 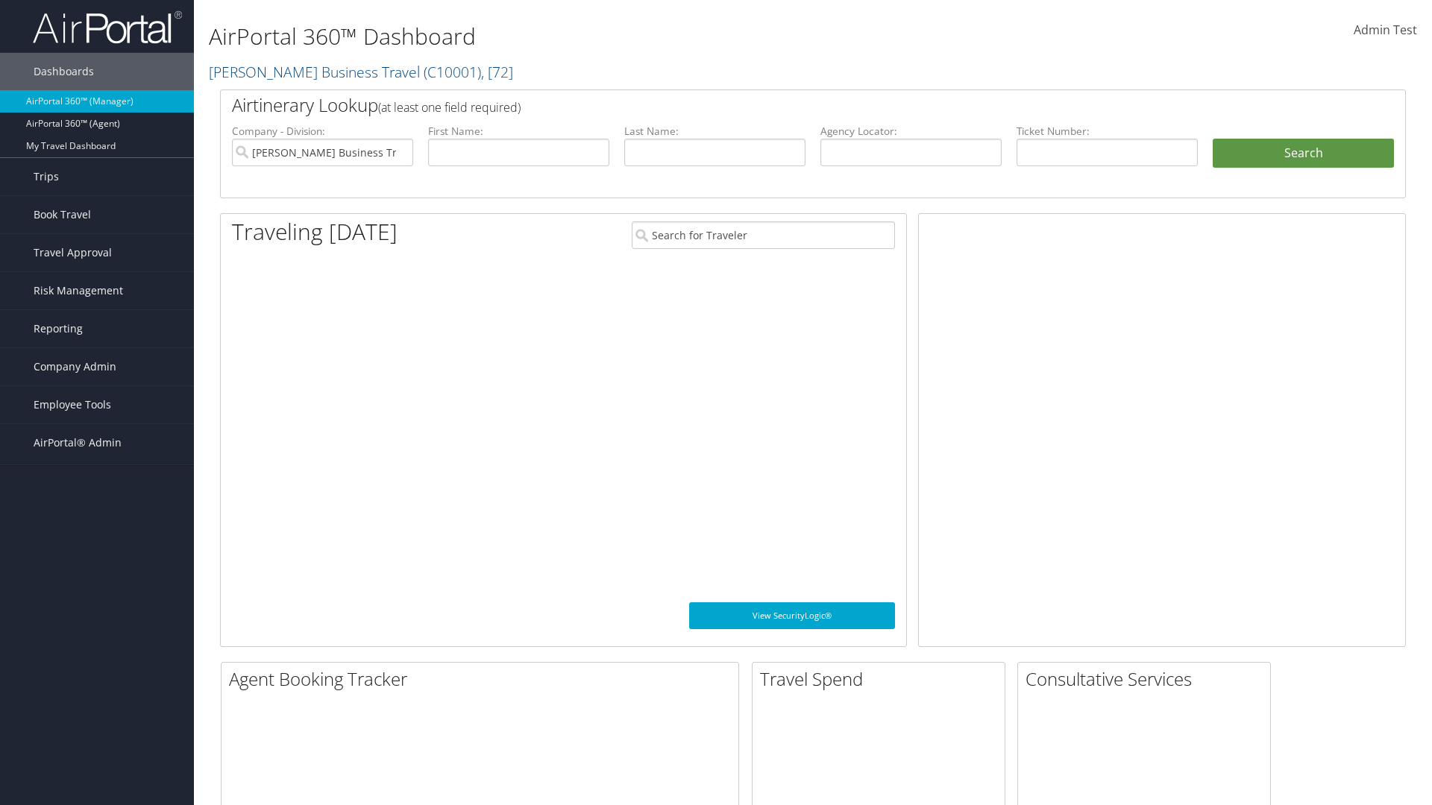 What do you see at coordinates (62, 215) in the screenshot?
I see `span: Book Travel` at bounding box center [62, 215].